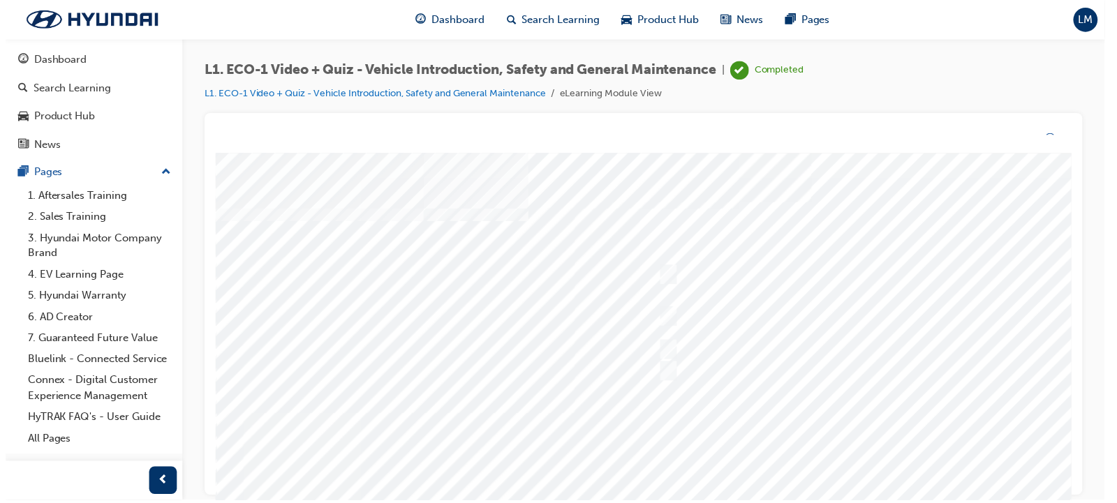  What do you see at coordinates (1087, 20) in the screenshot?
I see `button: LM` at bounding box center [1087, 20].